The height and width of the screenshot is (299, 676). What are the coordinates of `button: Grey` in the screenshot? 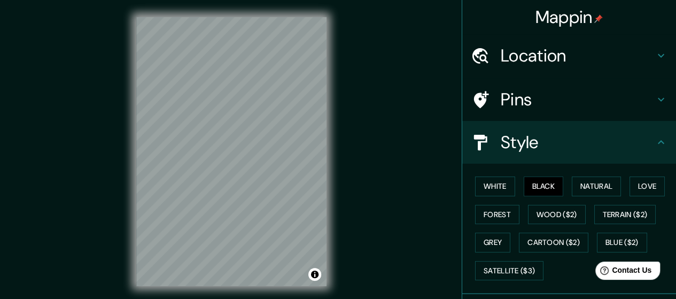 It's located at (493, 242).